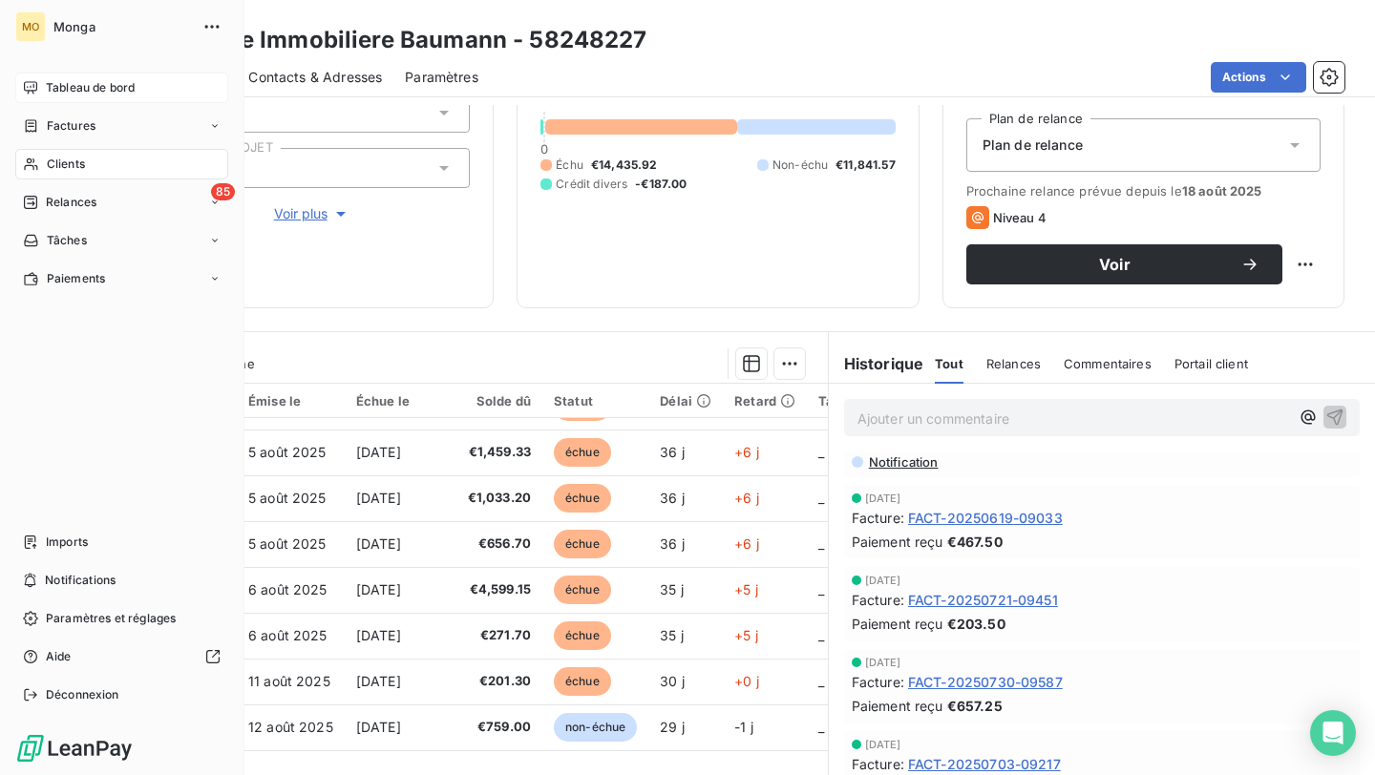 Image resolution: width=1375 pixels, height=775 pixels. I want to click on span: Échu, so click(569, 165).